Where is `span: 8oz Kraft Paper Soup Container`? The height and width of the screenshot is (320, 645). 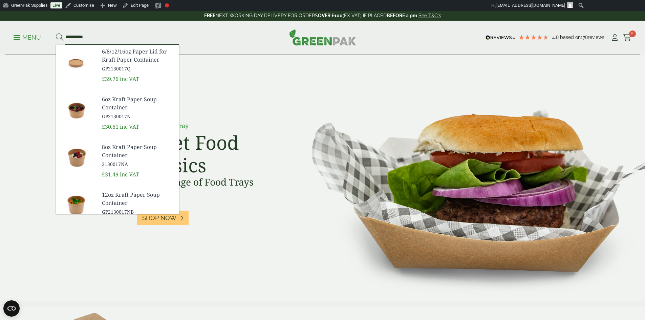 span: 8oz Kraft Paper Soup Container is located at coordinates (138, 151).